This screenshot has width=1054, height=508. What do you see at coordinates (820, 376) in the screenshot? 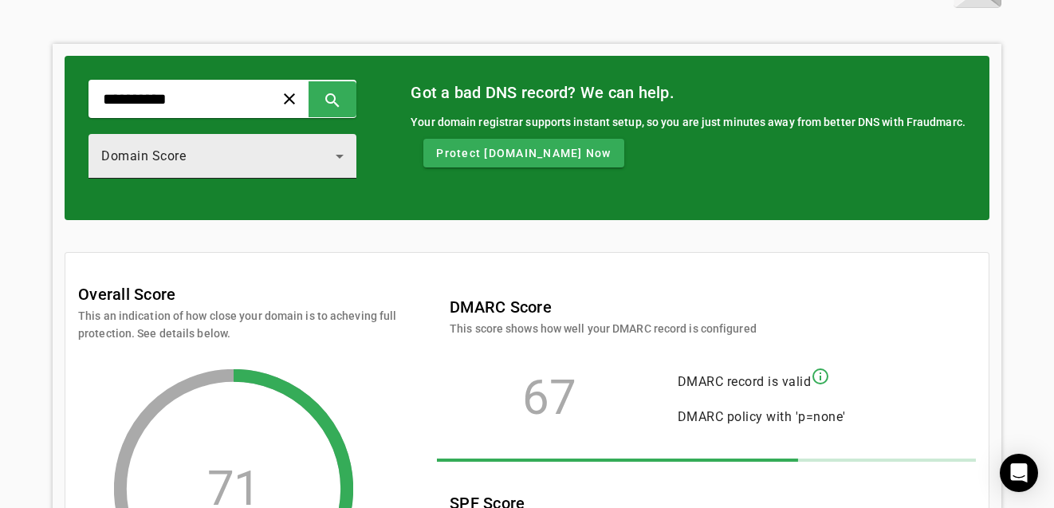
I see `mat-icon: info_outline` at bounding box center [820, 376].